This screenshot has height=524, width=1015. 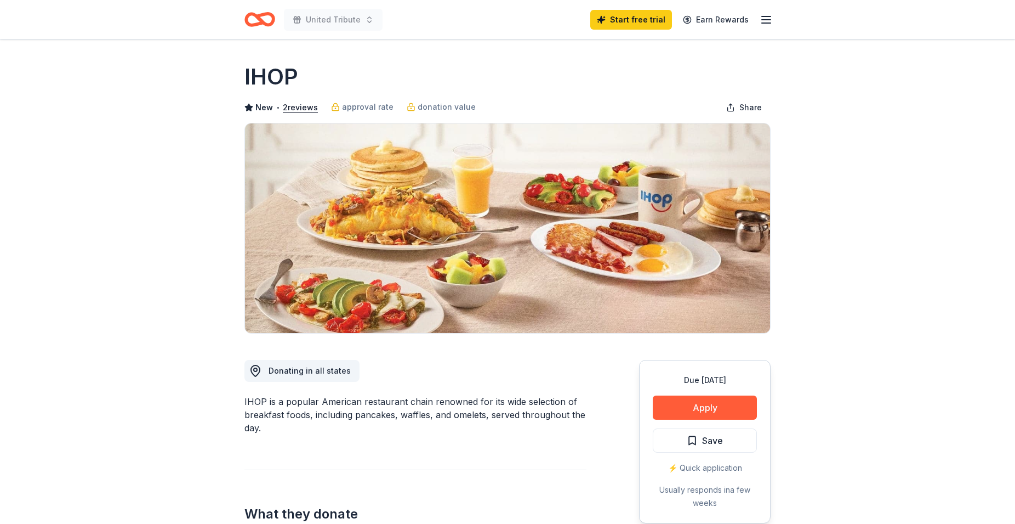 I want to click on button: 2reviews, so click(x=300, y=107).